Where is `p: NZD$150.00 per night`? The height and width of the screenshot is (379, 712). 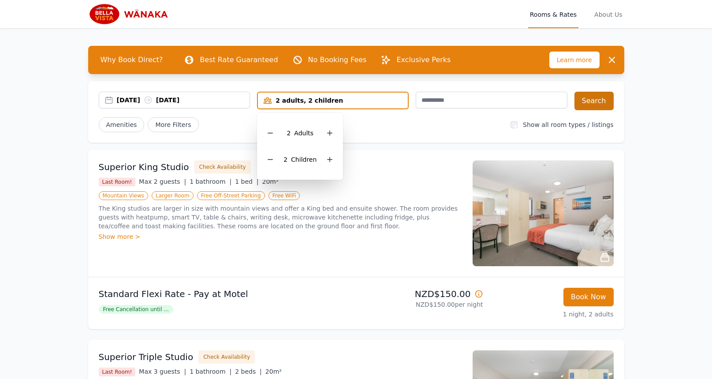
p: NZD$150.00 per night is located at coordinates (422, 305).